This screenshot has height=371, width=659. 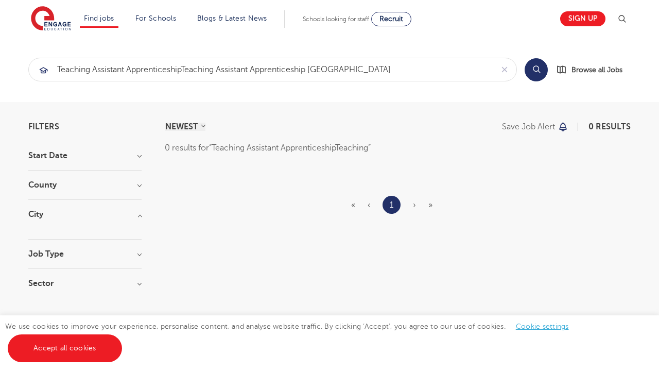 I want to click on a: Blogs & Latest News, so click(x=232, y=18).